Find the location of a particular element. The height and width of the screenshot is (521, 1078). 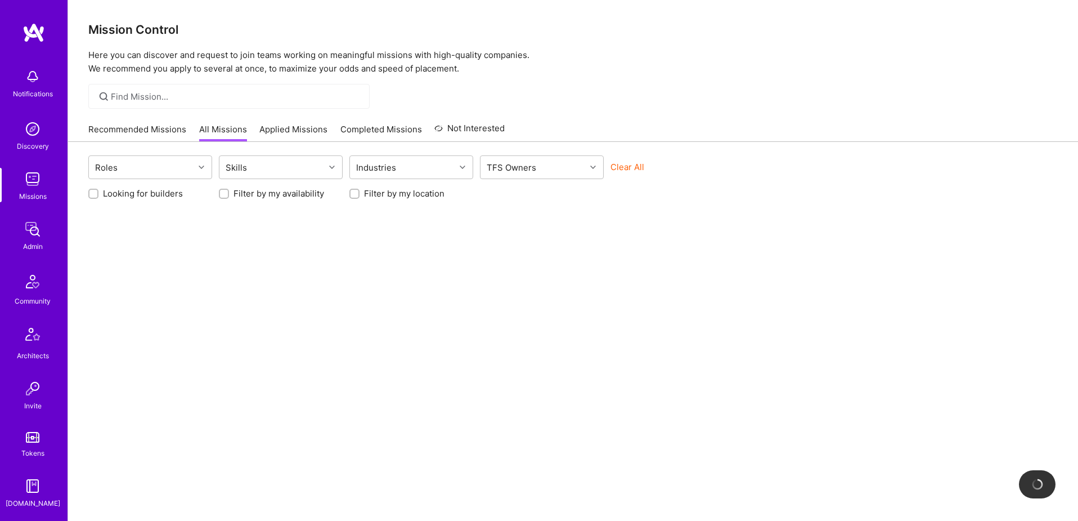

button: Clear All is located at coordinates (627, 167).